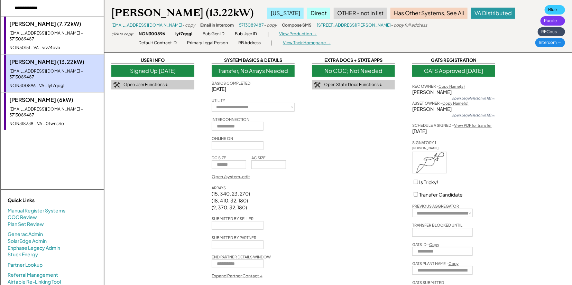 This screenshot has height=285, width=572. I want to click on label: Transfer Candidate, so click(441, 195).